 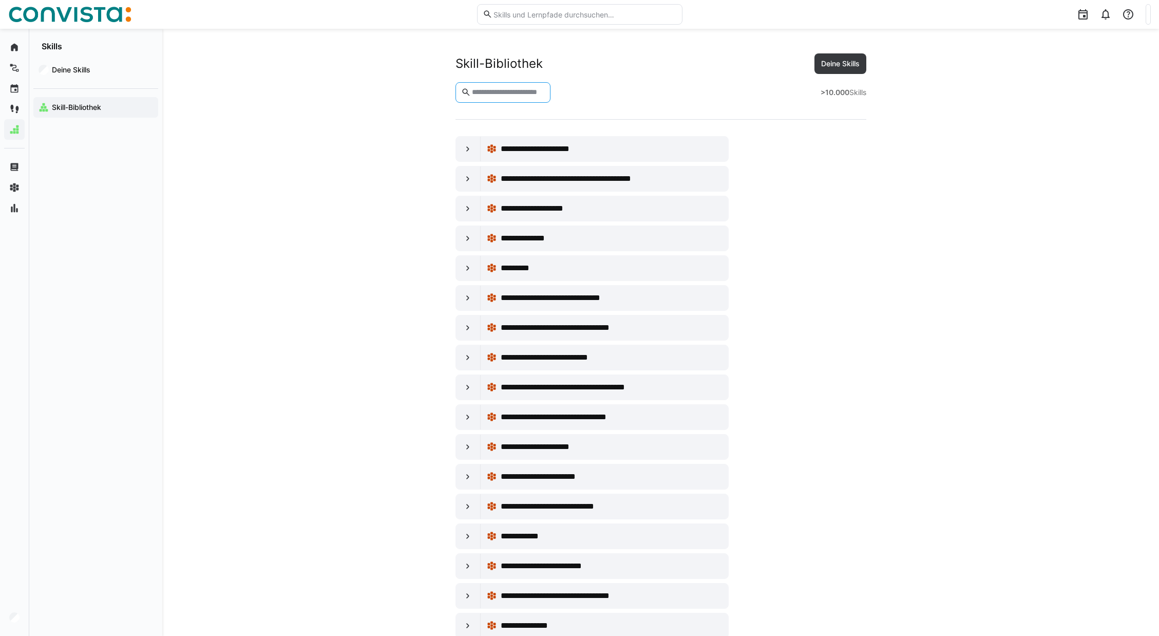 I want to click on input: Skills und Lernpfade durchsuchen…, so click(x=584, y=14).